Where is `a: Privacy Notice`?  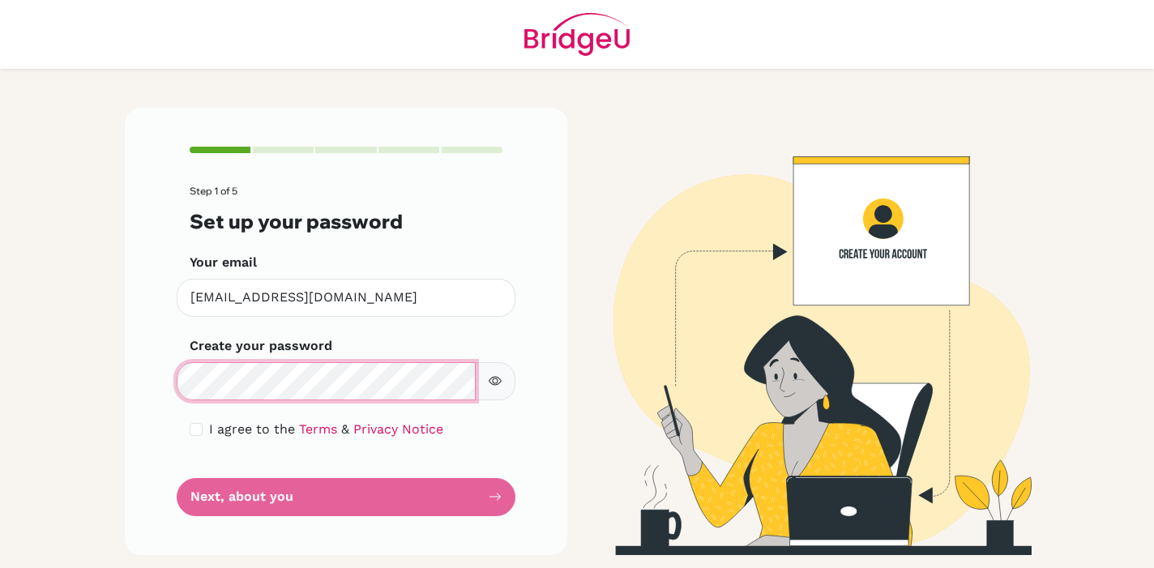 a: Privacy Notice is located at coordinates (398, 429).